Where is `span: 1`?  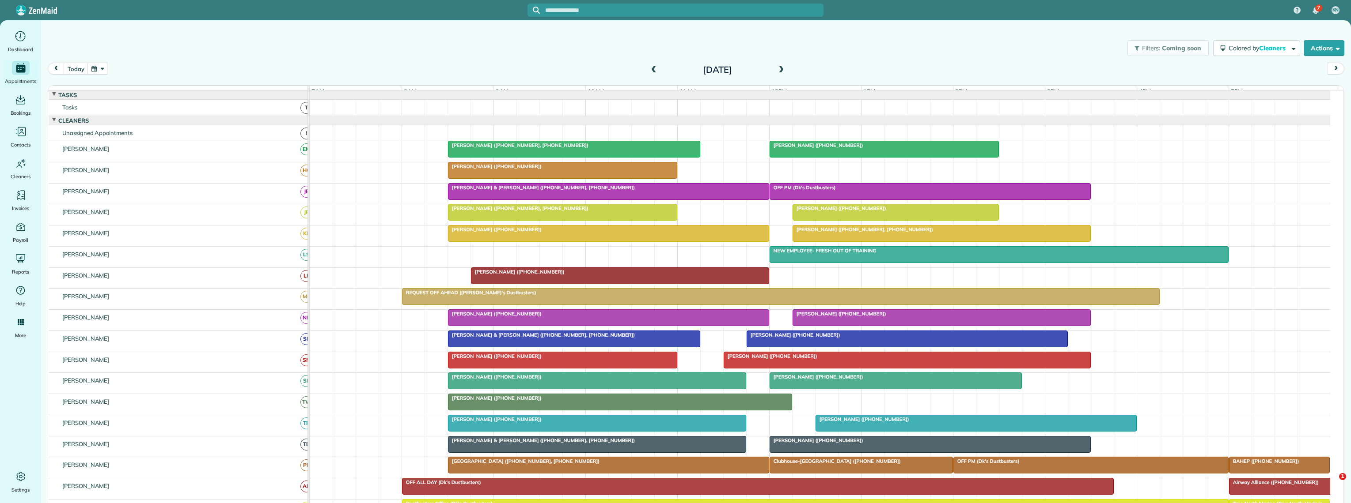 span: 1 is located at coordinates (1342, 477).